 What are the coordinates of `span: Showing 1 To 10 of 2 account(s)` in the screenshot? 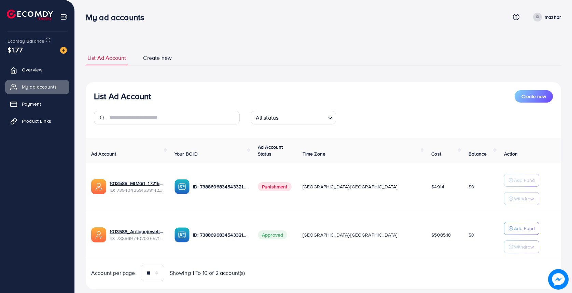 It's located at (207, 273).